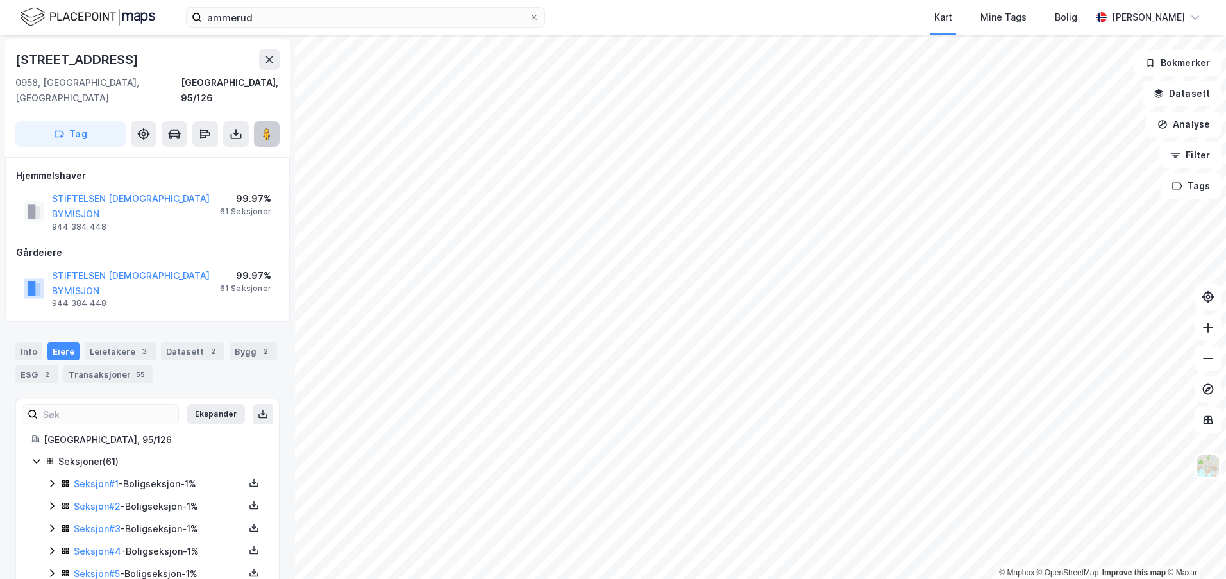 The width and height of the screenshot is (1226, 579). What do you see at coordinates (1191, 186) in the screenshot?
I see `button: Tags` at bounding box center [1191, 186].